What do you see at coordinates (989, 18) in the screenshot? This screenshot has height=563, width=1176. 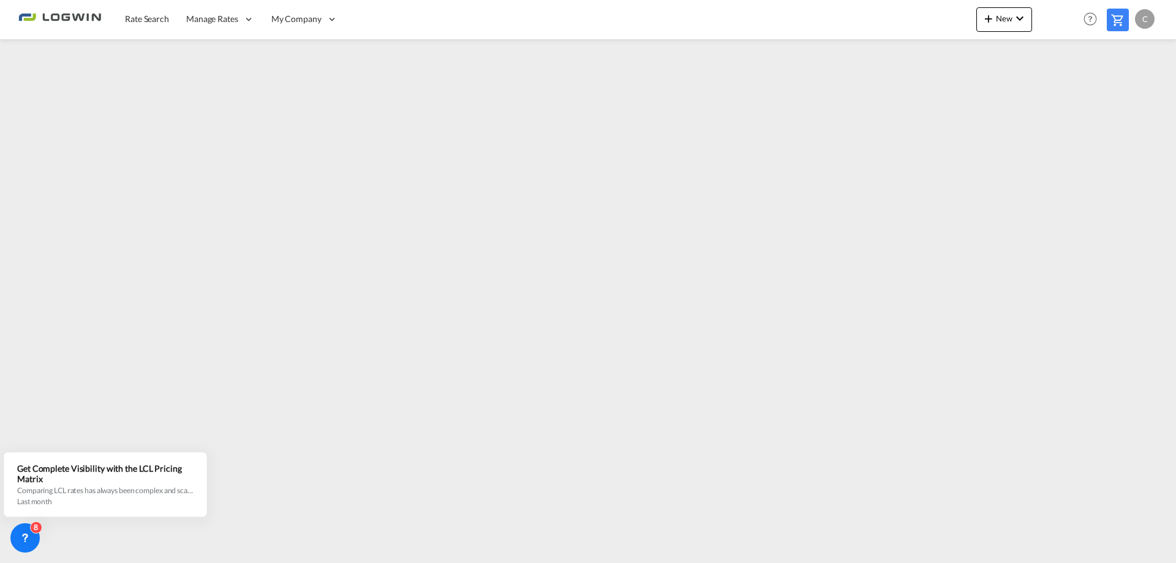 I see `md-icon: icon-plus 400-fg` at bounding box center [989, 18].